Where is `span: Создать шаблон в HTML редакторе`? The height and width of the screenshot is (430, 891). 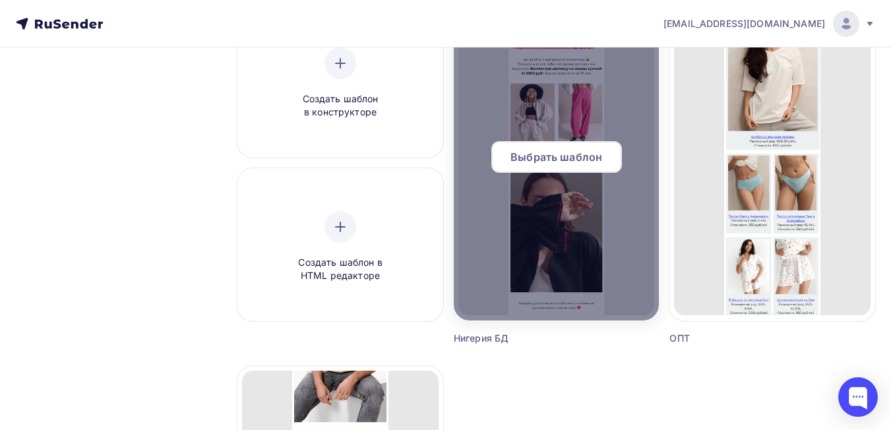
span: Создать шаблон в HTML редакторе is located at coordinates (340, 269).